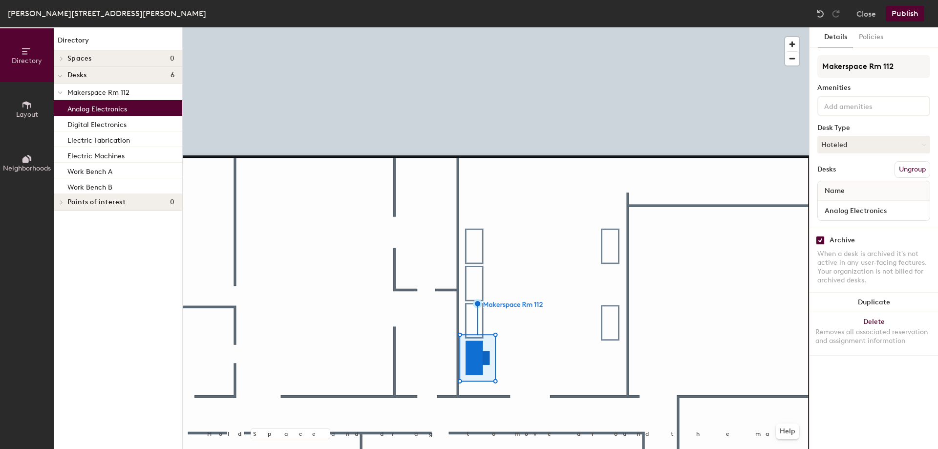  What do you see at coordinates (874, 211) in the screenshot?
I see `input: Unnamed desk` at bounding box center [874, 211].